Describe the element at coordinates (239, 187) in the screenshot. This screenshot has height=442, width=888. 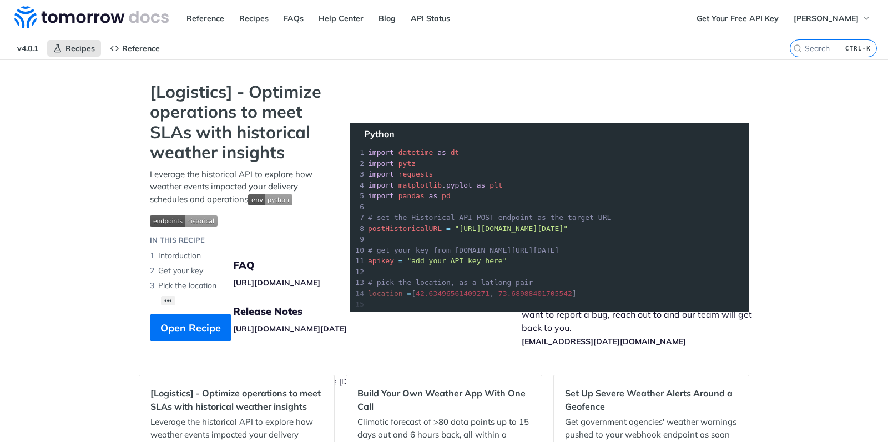
I see `p: Leverage the historical API to explore how weather events impacted your delivery schedules and op...` at that location.